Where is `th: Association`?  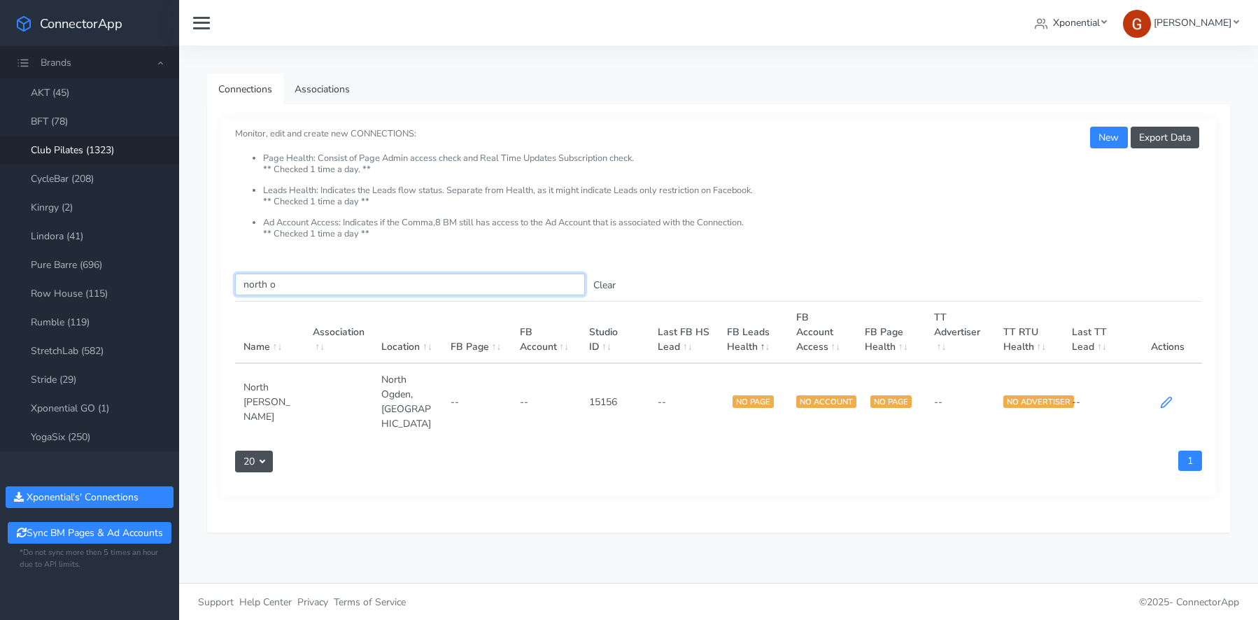
th: Association is located at coordinates (339, 332).